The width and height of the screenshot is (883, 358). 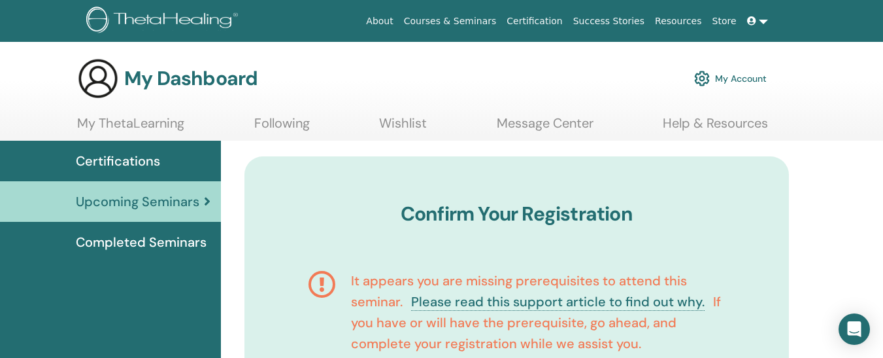 What do you see at coordinates (534, 21) in the screenshot?
I see `a: Certification` at bounding box center [534, 21].